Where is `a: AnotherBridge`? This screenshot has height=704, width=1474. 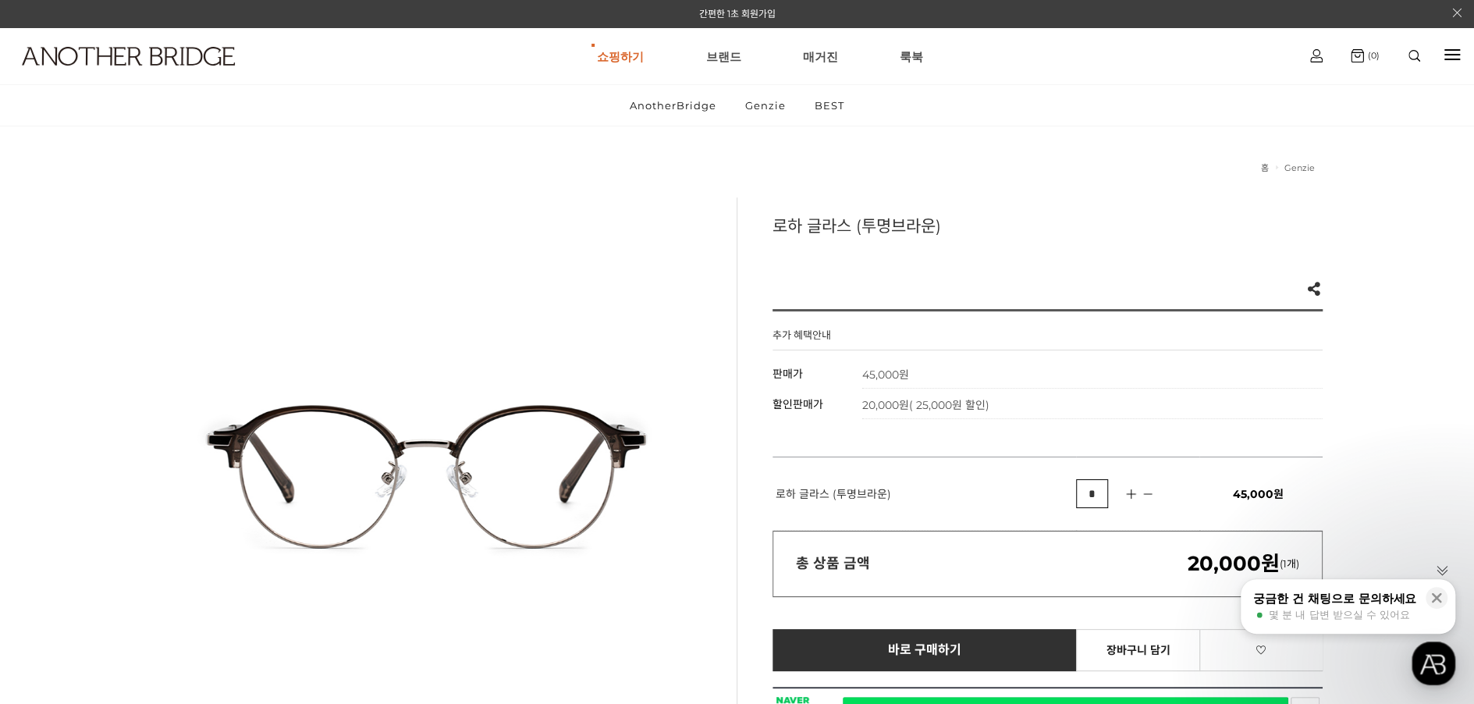 a: AnotherBridge is located at coordinates (673, 105).